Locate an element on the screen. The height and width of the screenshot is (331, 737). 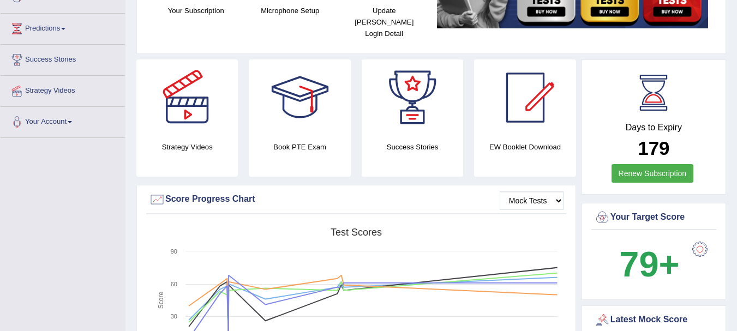
a: Strategy Videos is located at coordinates (63, 89).